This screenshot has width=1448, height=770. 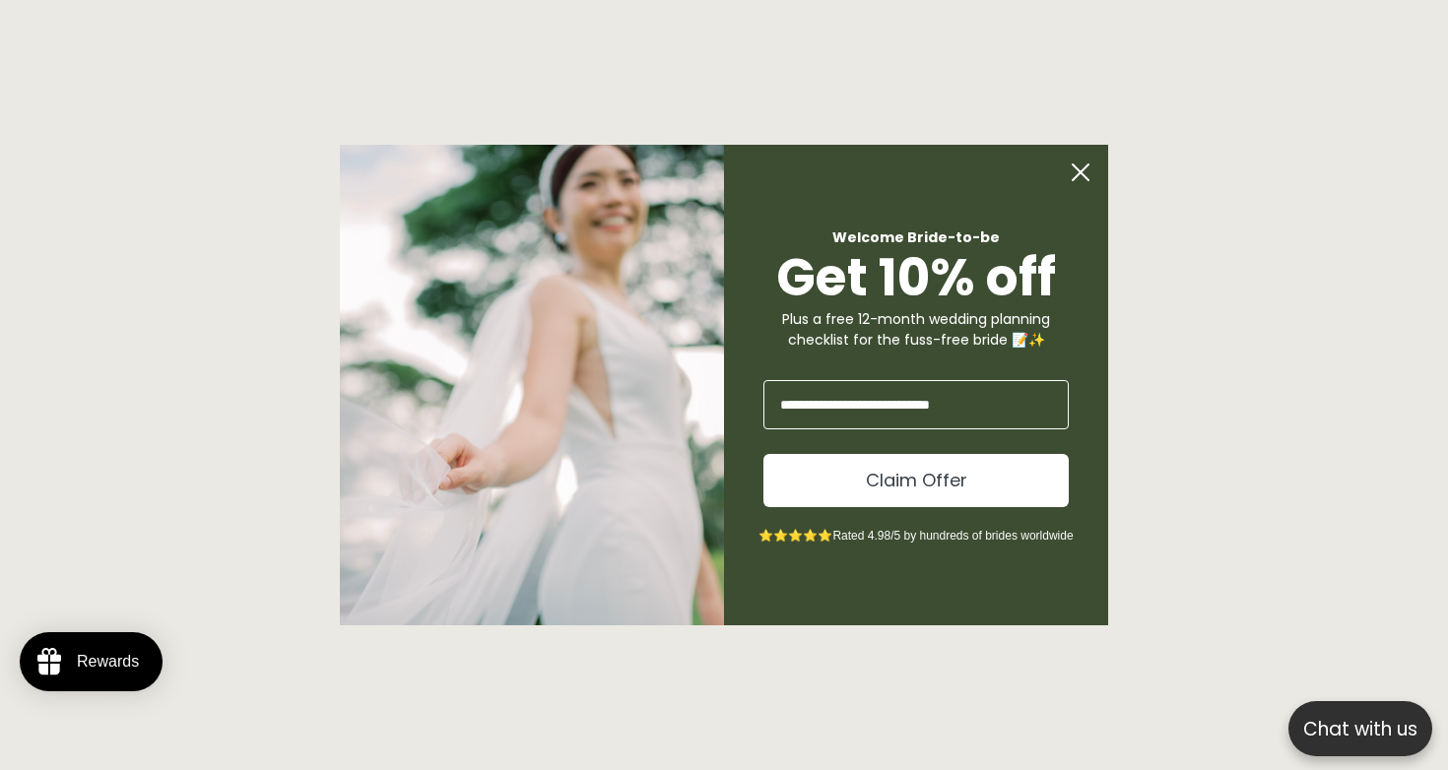 I want to click on button: Claim Offer, so click(x=916, y=481).